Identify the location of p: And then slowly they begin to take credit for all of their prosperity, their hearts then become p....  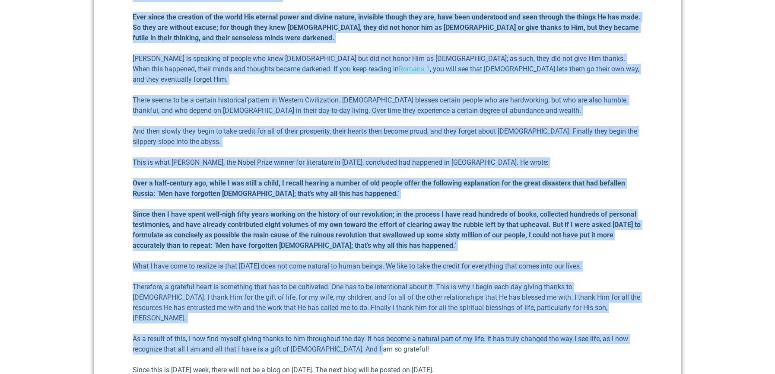
(387, 136).